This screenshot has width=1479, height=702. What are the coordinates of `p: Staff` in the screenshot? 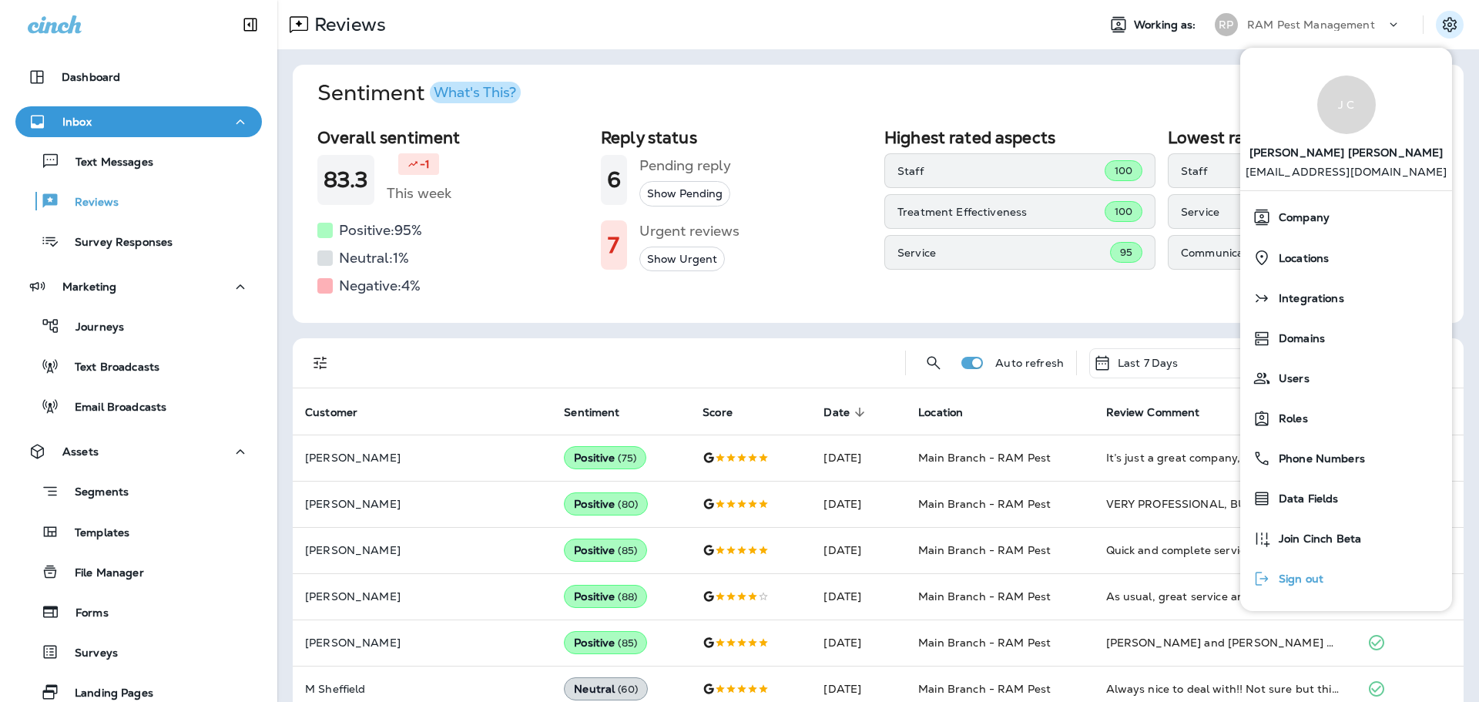 It's located at (1001, 171).